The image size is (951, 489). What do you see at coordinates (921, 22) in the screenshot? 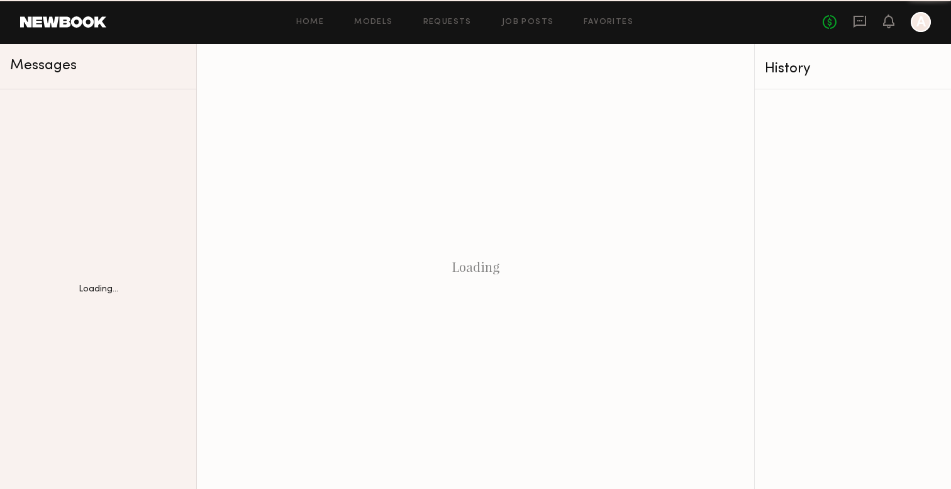
I see `a: A` at bounding box center [921, 22].